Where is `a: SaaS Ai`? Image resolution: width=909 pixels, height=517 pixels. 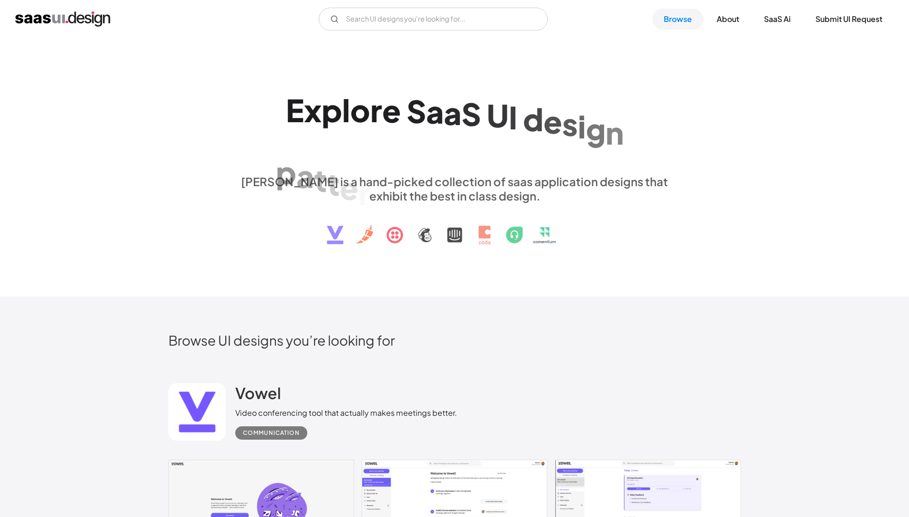 a: SaaS Ai is located at coordinates (777, 19).